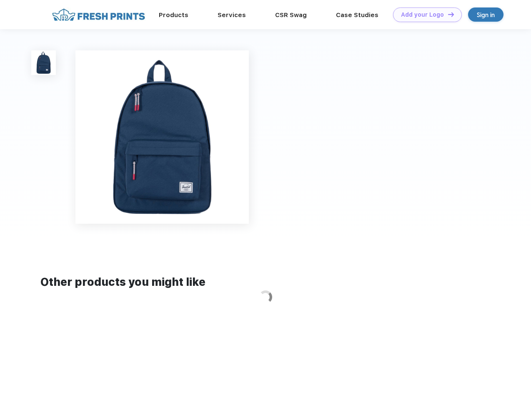 Image resolution: width=531 pixels, height=400 pixels. What do you see at coordinates (451, 14) in the screenshot?
I see `img: DT` at bounding box center [451, 14].